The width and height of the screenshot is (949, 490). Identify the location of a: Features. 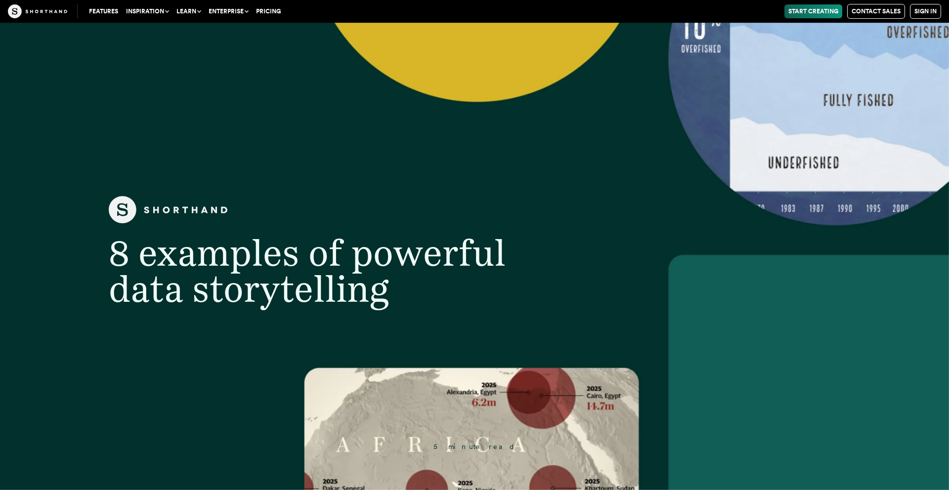
(103, 11).